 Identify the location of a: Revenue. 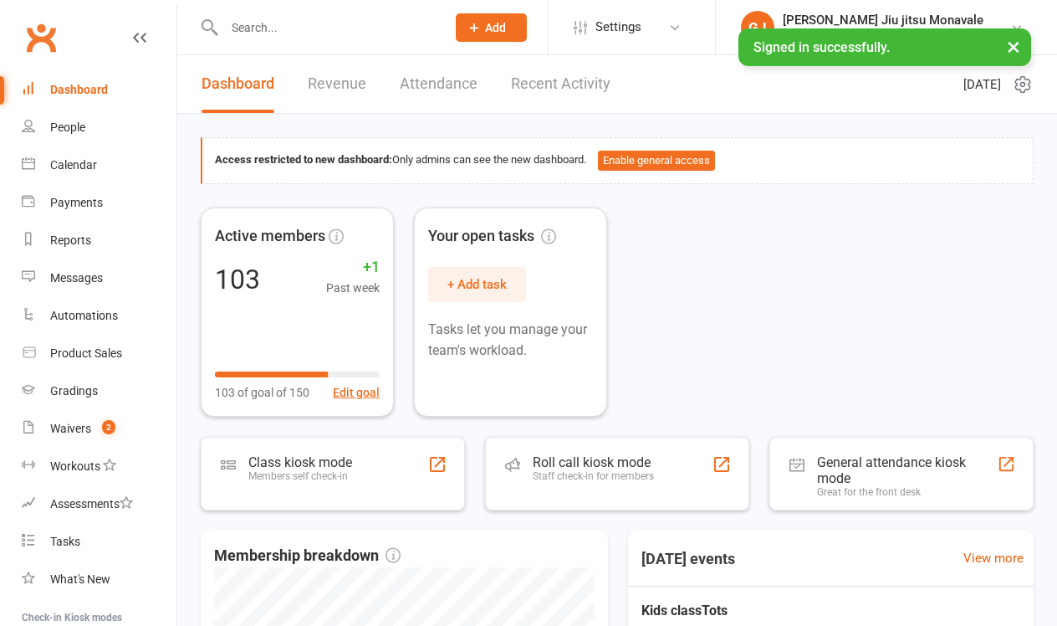
(337, 84).